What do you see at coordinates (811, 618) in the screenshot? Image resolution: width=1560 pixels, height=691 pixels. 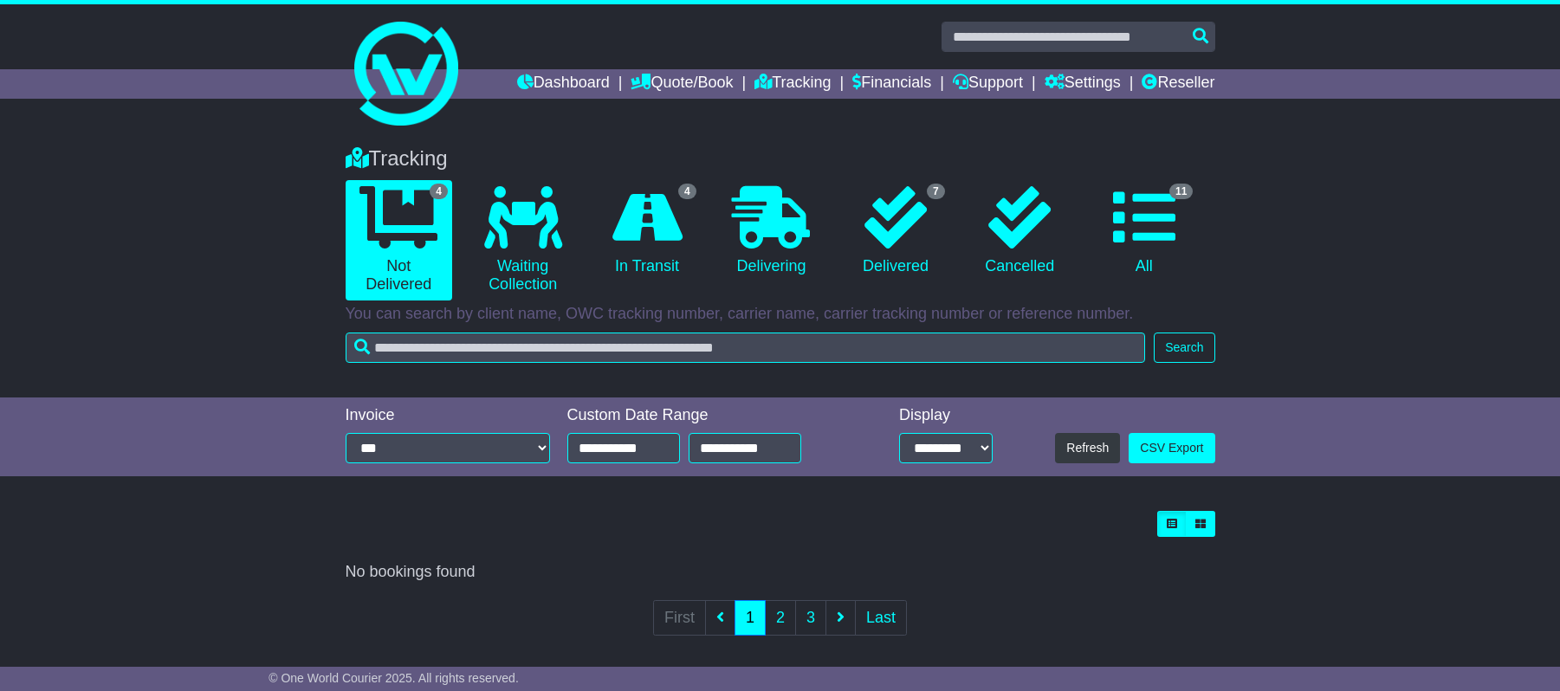 I see `a: 3` at bounding box center [811, 618].